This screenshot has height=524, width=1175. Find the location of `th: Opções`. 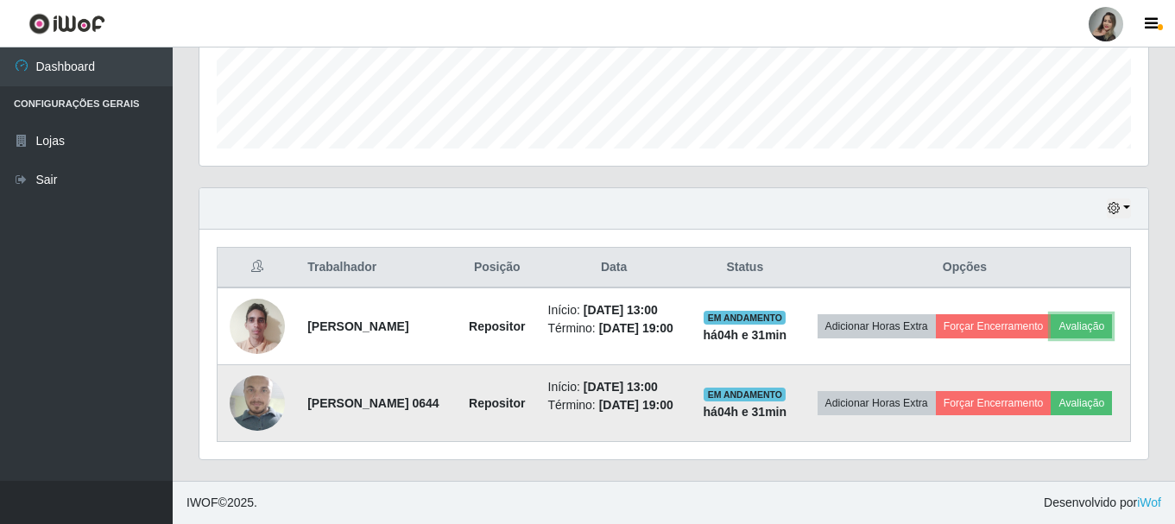

th: Opções is located at coordinates (965, 268).